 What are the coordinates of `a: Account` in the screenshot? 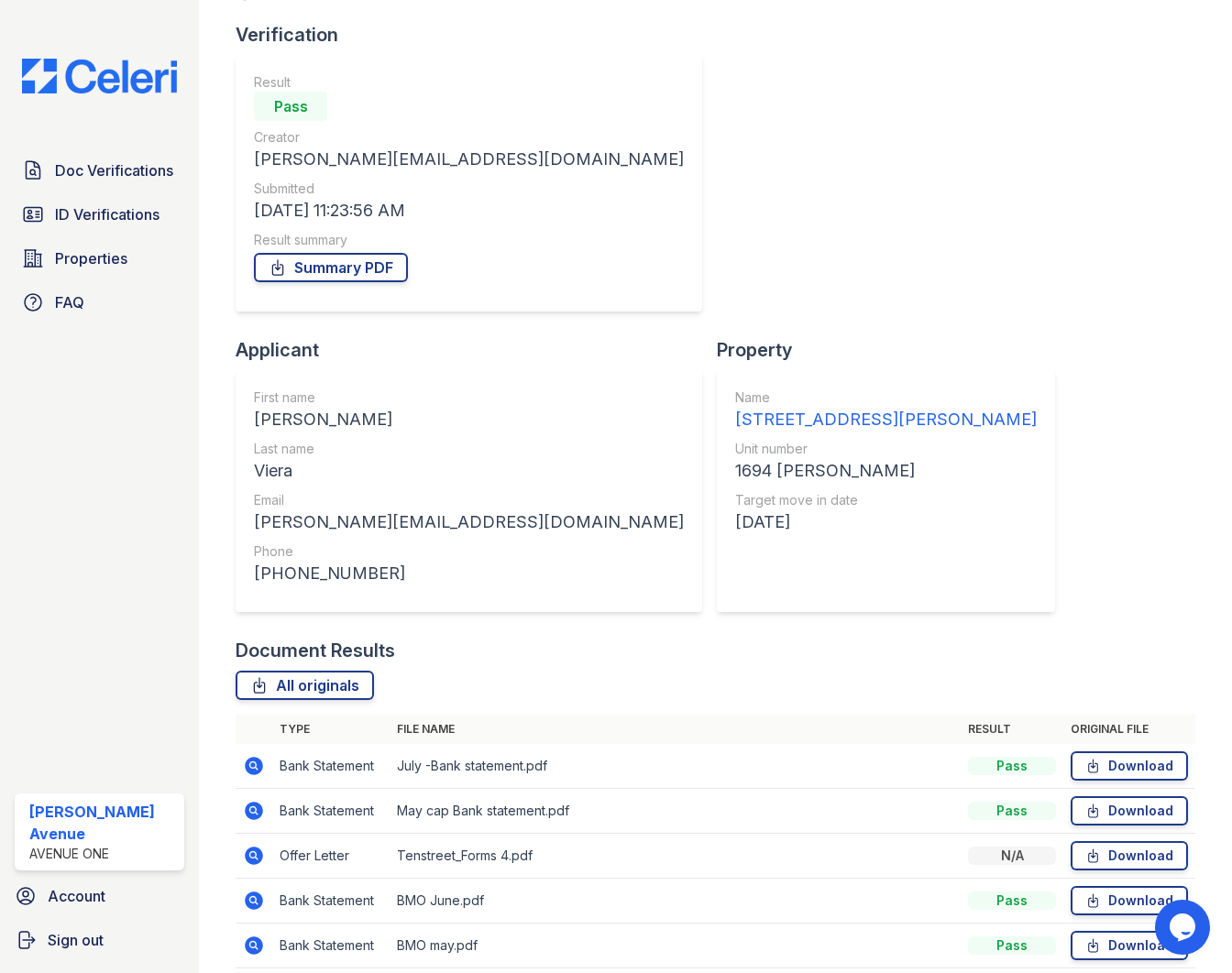 It's located at (99, 897).